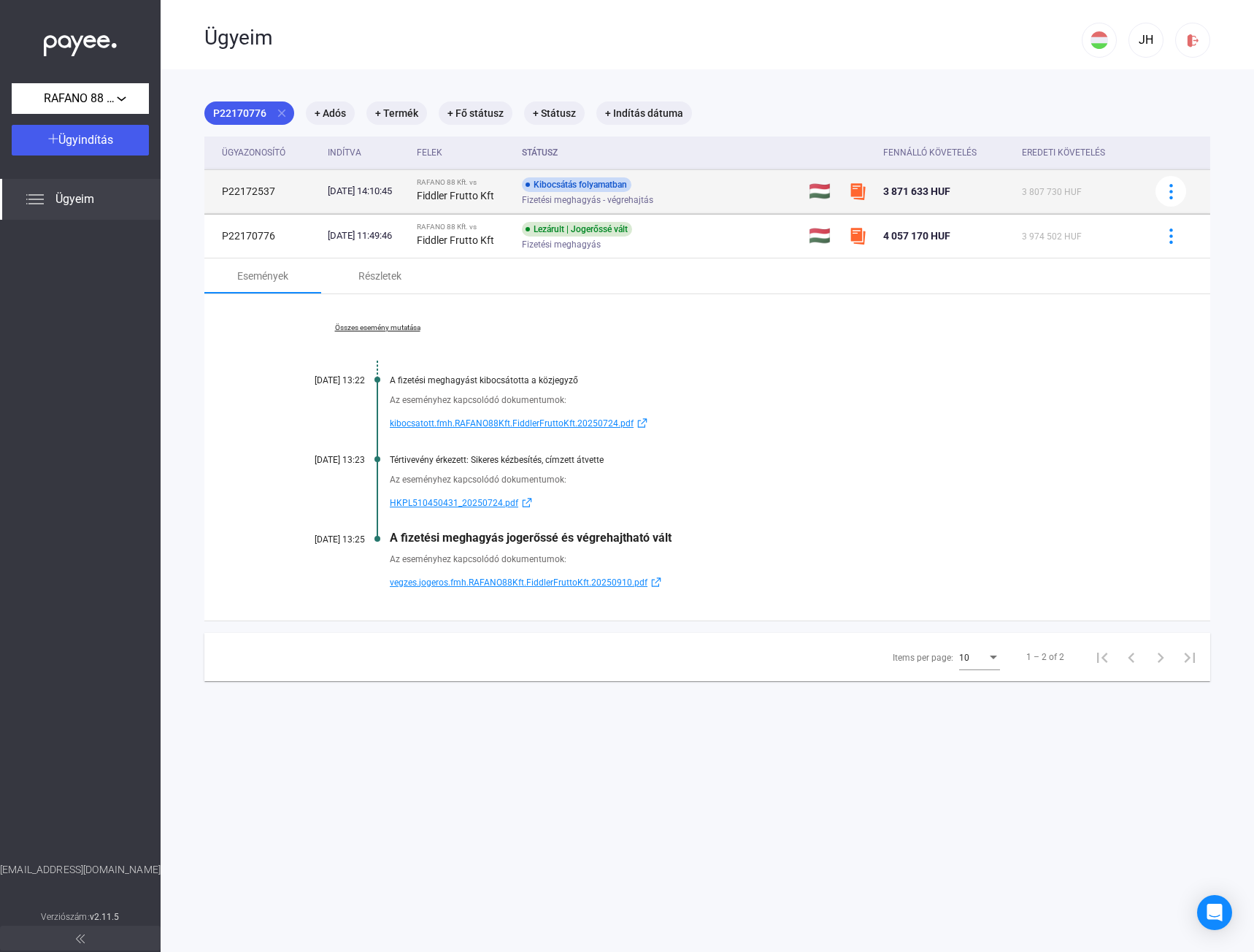 This screenshot has height=952, width=1254. Describe the element at coordinates (1146, 40) in the screenshot. I see `button: JH` at that location.